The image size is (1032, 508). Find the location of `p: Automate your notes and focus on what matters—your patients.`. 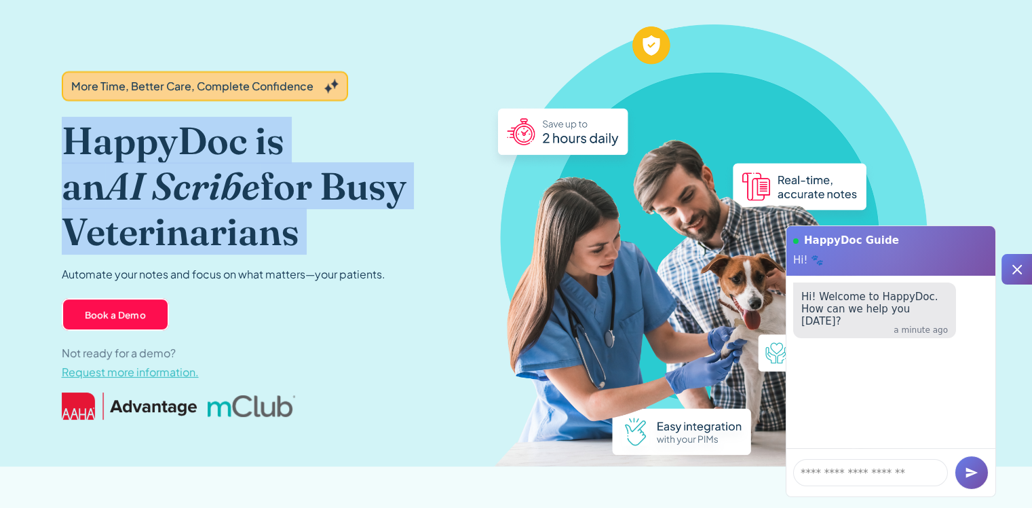

p: Automate your notes and focus on what matters—your patients. is located at coordinates (225, 274).